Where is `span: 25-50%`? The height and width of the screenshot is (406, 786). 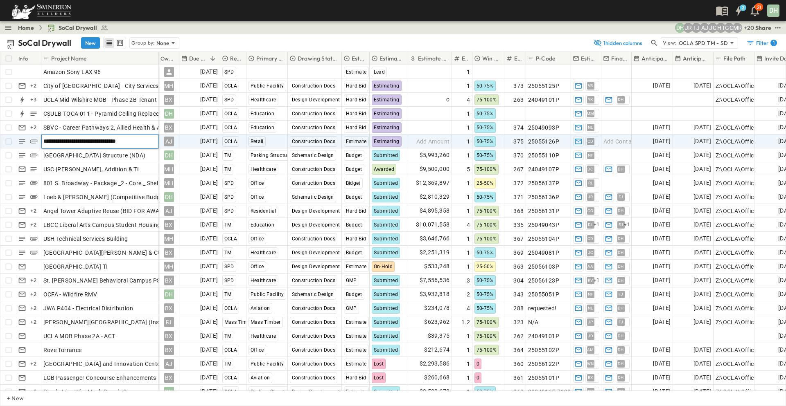 span: 25-50% is located at coordinates (485, 183).